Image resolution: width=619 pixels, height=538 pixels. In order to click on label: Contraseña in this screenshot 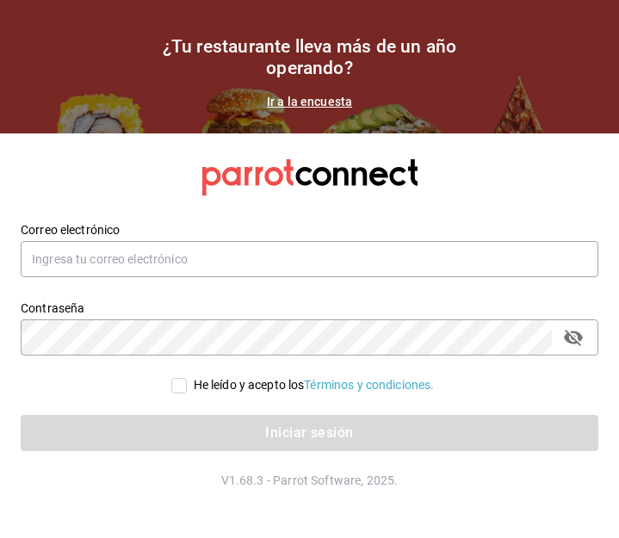, I will do `click(309, 308)`.